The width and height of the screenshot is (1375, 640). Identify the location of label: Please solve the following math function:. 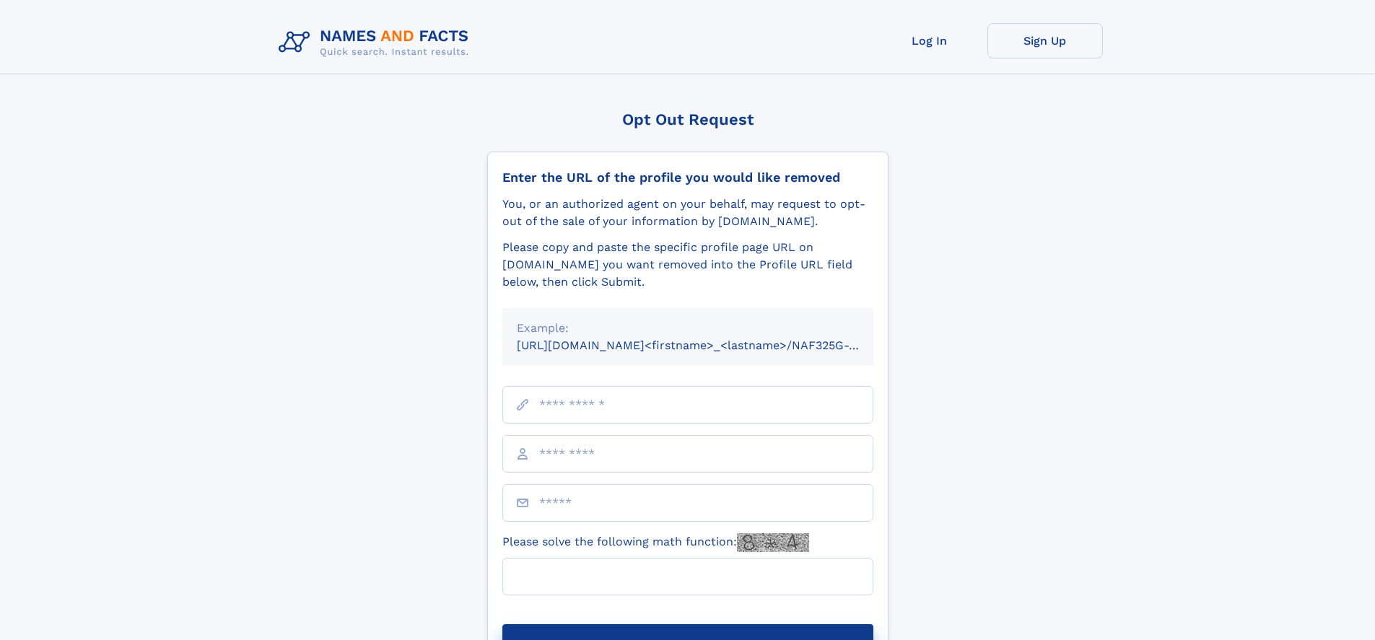
(656, 543).